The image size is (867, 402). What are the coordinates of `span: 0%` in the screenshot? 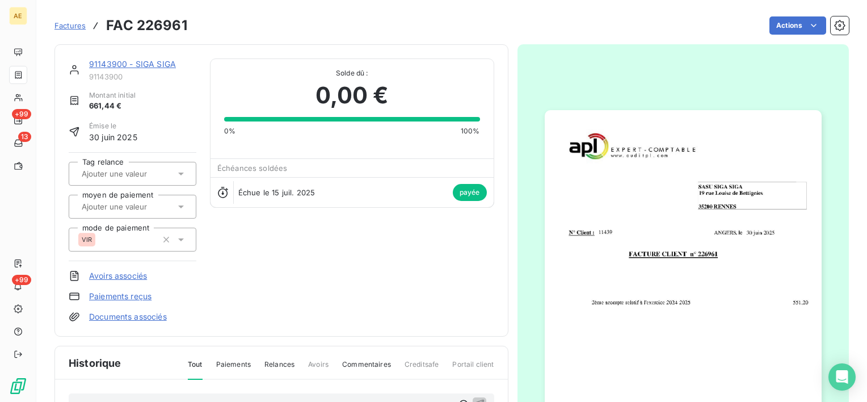 It's located at (230, 131).